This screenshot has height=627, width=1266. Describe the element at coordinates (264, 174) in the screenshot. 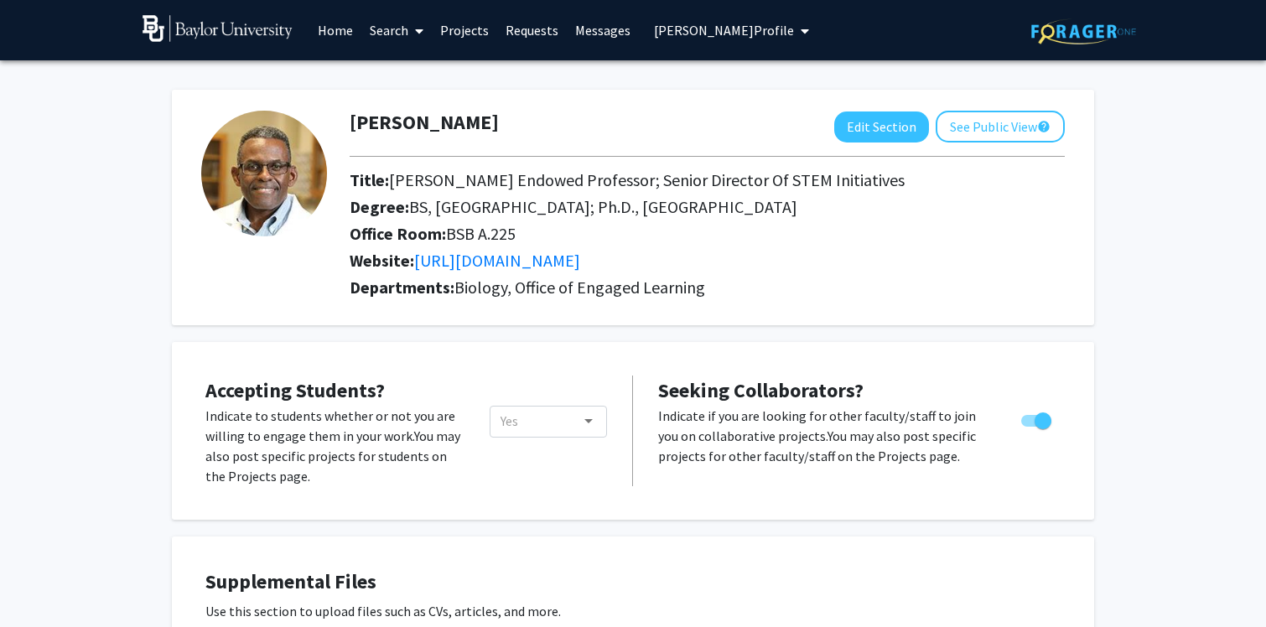

I see `img: Profile Picture` at that location.